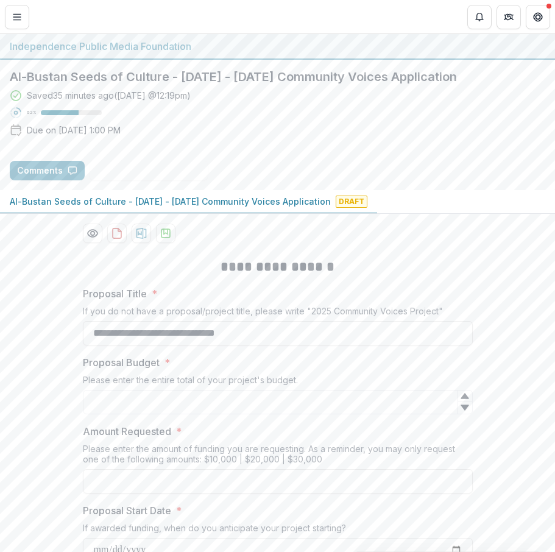 The height and width of the screenshot is (552, 555). Describe the element at coordinates (278, 382) in the screenshot. I see `div: Please enter the entire total of your project's budget.` at that location.